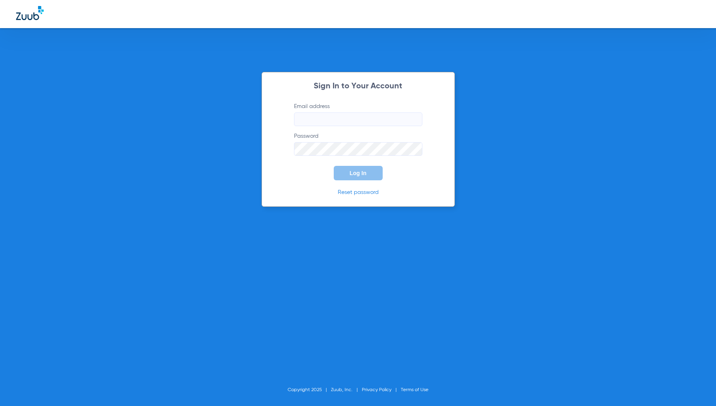 This screenshot has height=406, width=716. What do you see at coordinates (358, 119) in the screenshot?
I see `input: Email address` at bounding box center [358, 119].